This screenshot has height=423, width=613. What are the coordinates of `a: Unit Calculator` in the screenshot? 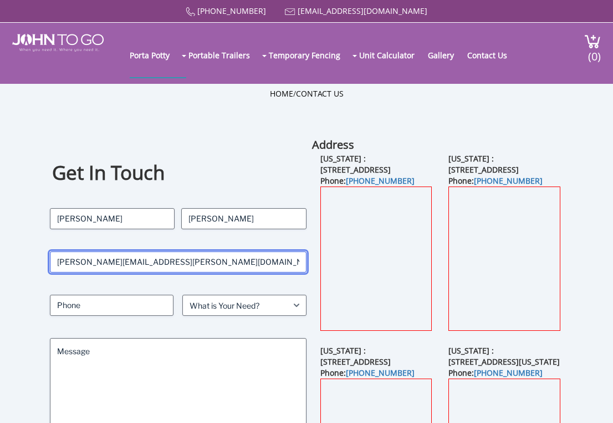 It's located at (393, 55).